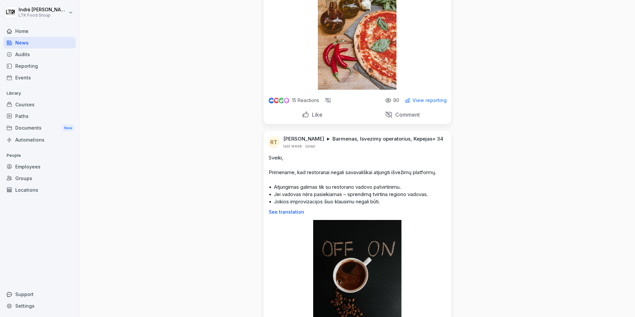  I want to click on div: Employees, so click(40, 166).